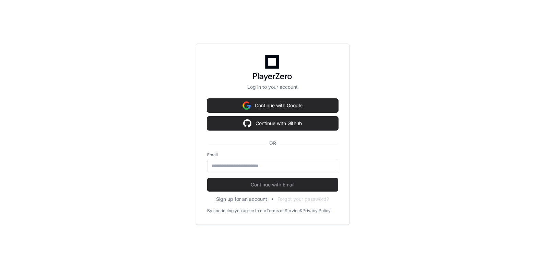 The height and width of the screenshot is (268, 545). I want to click on span: Continue with Email, so click(272, 185).